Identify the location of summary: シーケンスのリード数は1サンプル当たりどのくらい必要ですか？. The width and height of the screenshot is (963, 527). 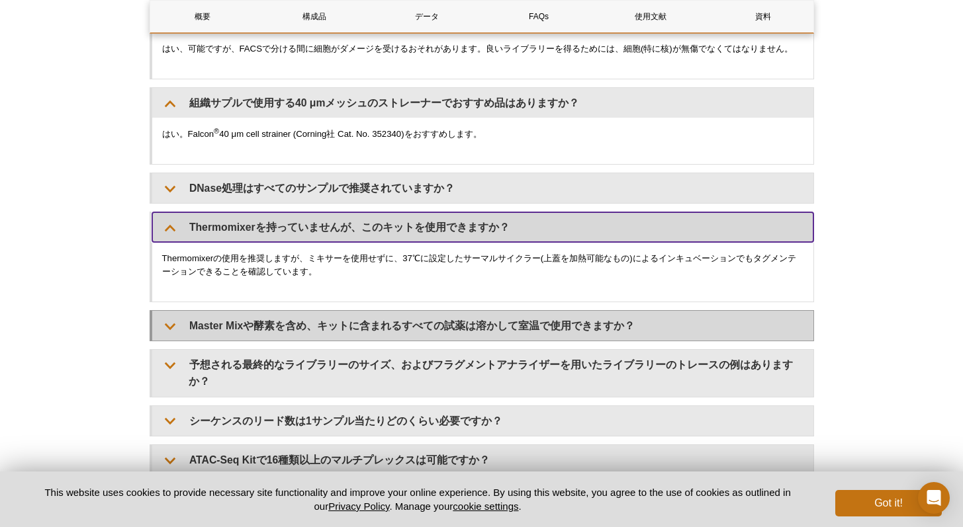
(482, 421).